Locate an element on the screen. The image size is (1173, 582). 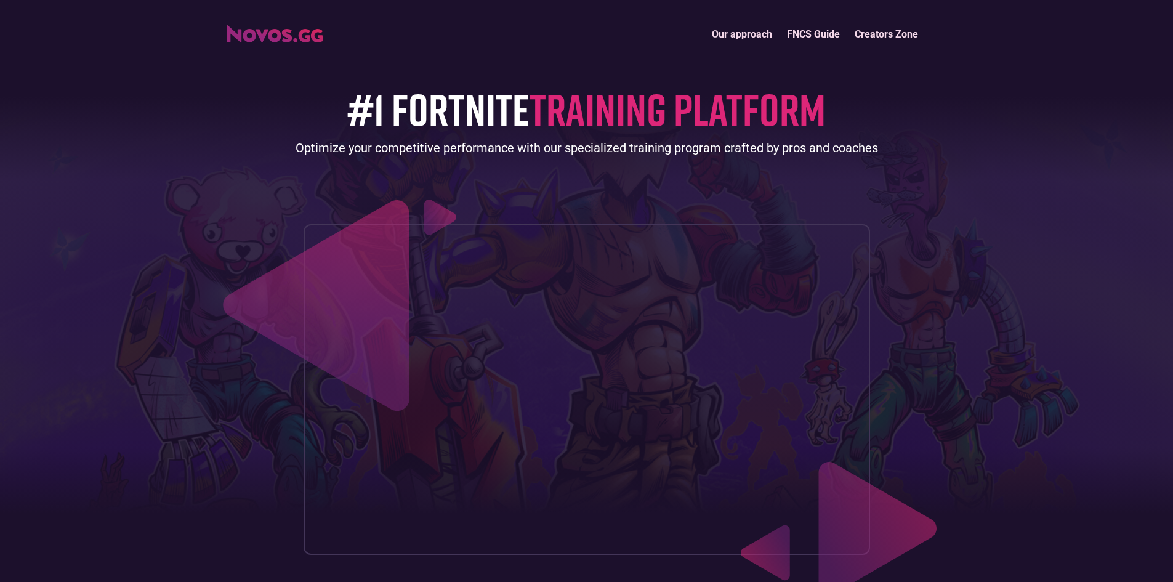
a: home is located at coordinates (275, 31).